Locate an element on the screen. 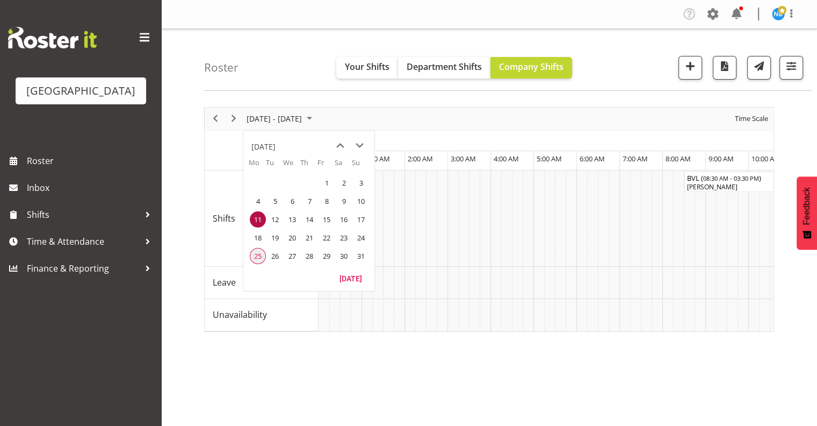  span: 3:00 AM is located at coordinates (463, 159).